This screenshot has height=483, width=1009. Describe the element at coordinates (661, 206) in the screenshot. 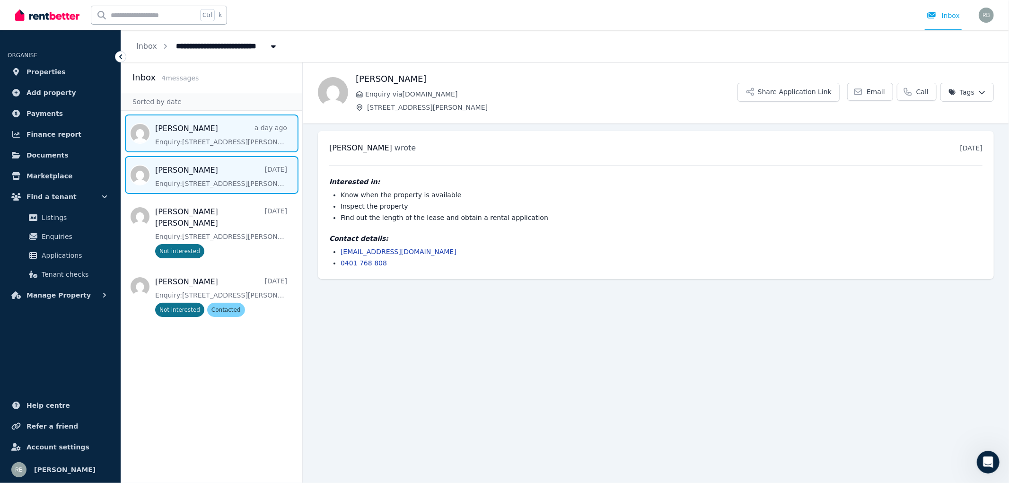

I see `li: Inspect the property` at that location.